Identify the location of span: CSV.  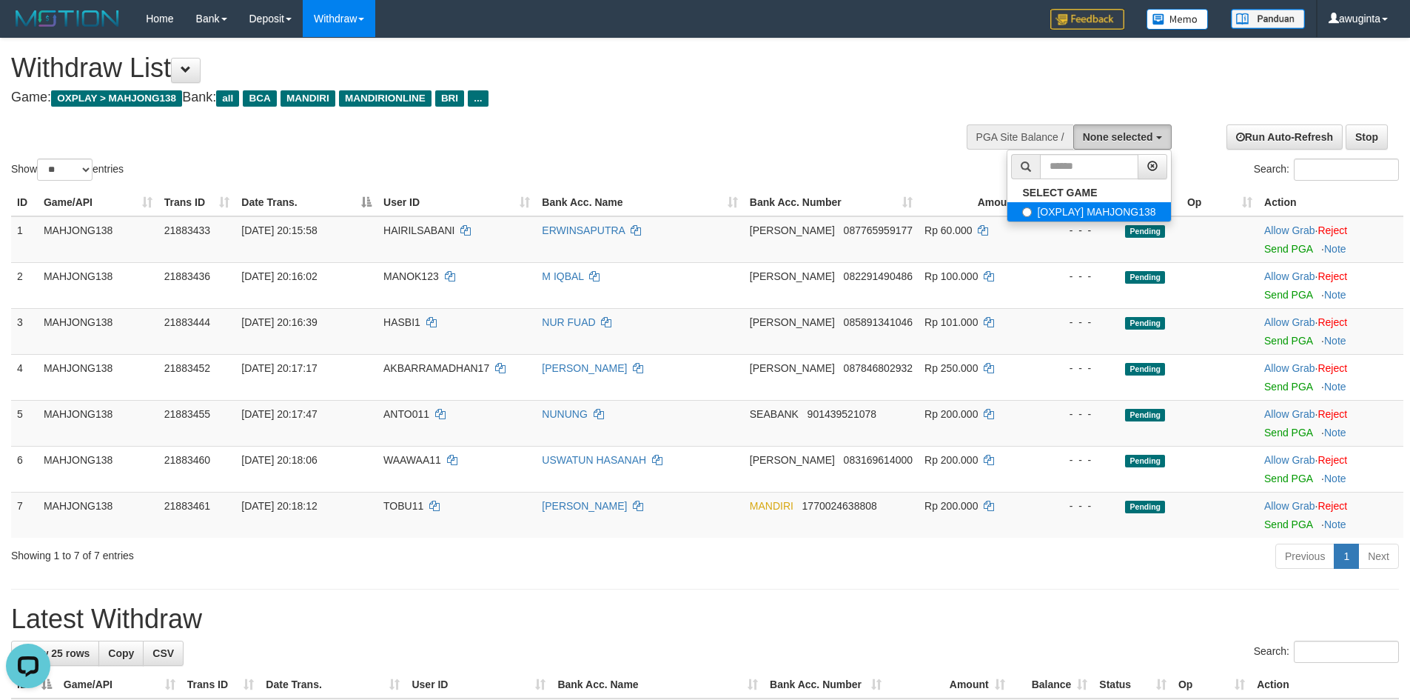
(163, 653).